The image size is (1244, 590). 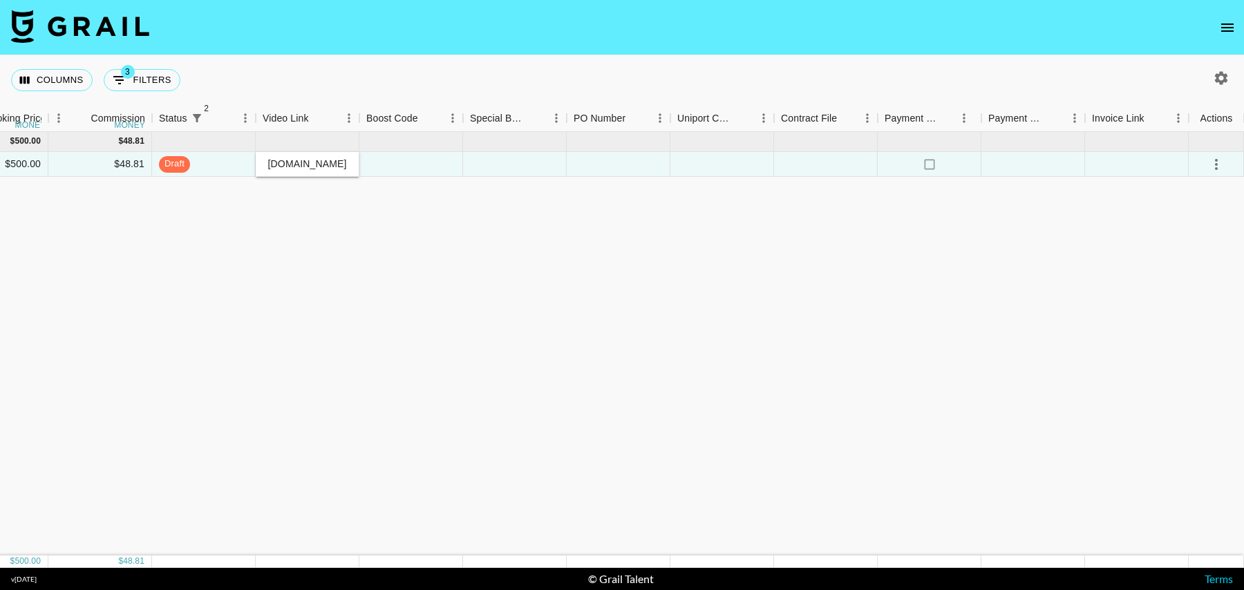 What do you see at coordinates (100, 165) in the screenshot?
I see `div: $48.81` at bounding box center [100, 165].